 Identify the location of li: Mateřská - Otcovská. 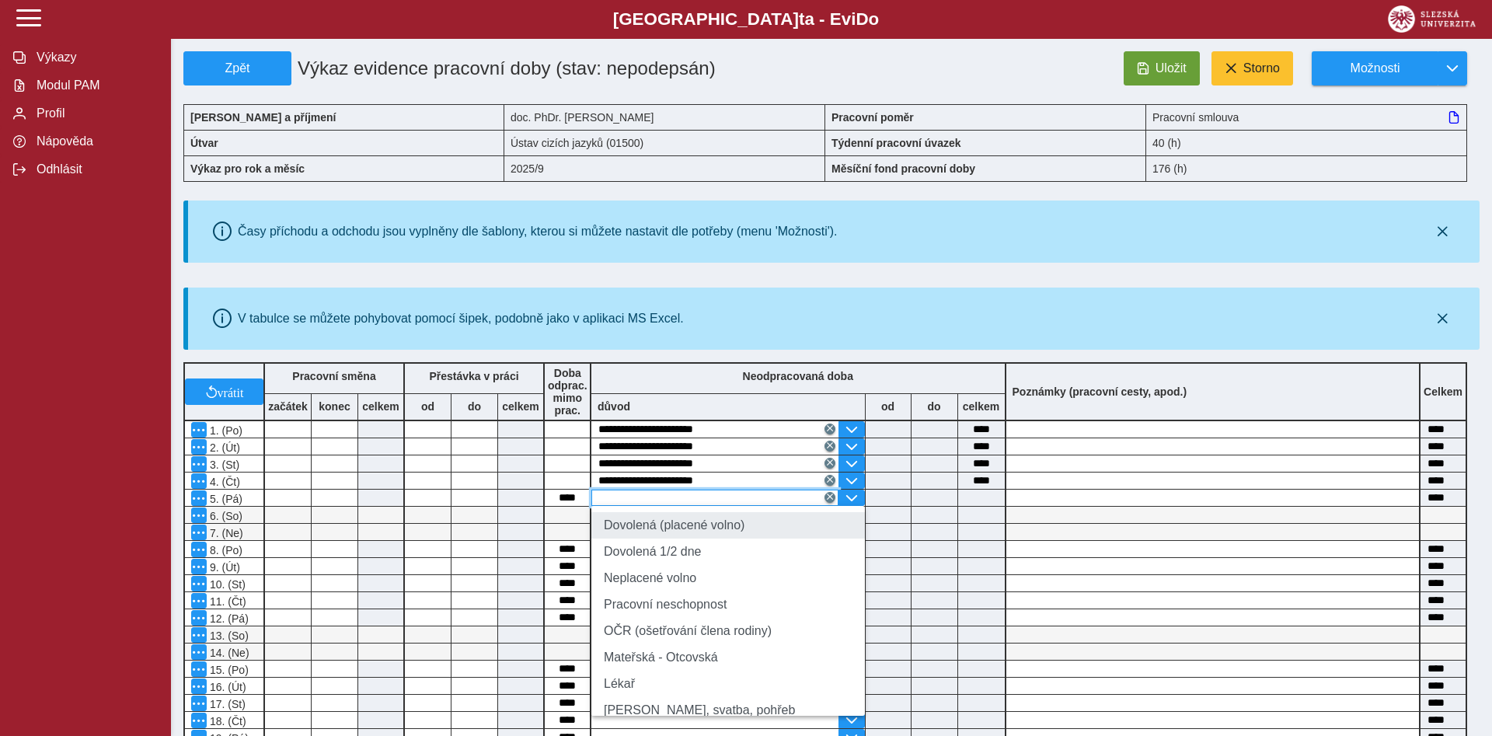
(728, 658).